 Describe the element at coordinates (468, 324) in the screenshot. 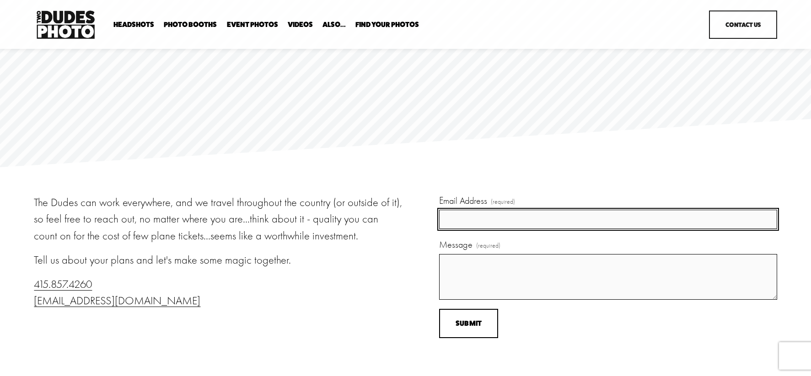

I see `button: SubmitSubmit` at that location.